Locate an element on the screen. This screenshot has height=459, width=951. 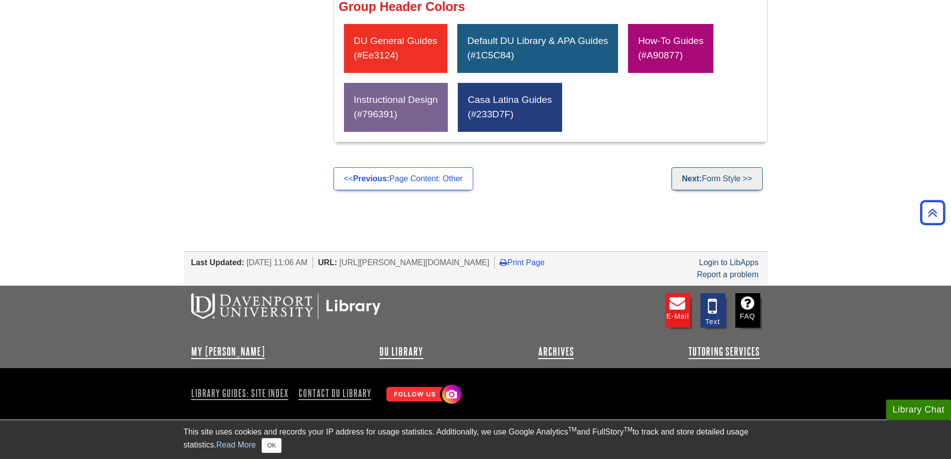
img: DU Libraries is located at coordinates (286, 306).